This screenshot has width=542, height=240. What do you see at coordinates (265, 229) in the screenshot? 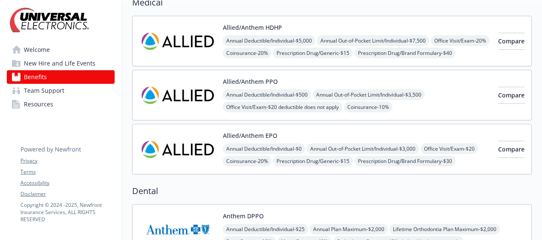
I see `span: Annual Deductible/Individual - $25` at bounding box center [265, 229].